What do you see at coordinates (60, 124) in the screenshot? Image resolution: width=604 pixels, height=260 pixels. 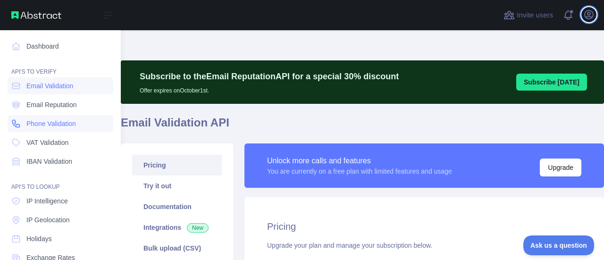 I see `a: Phone Validation` at bounding box center [60, 124].